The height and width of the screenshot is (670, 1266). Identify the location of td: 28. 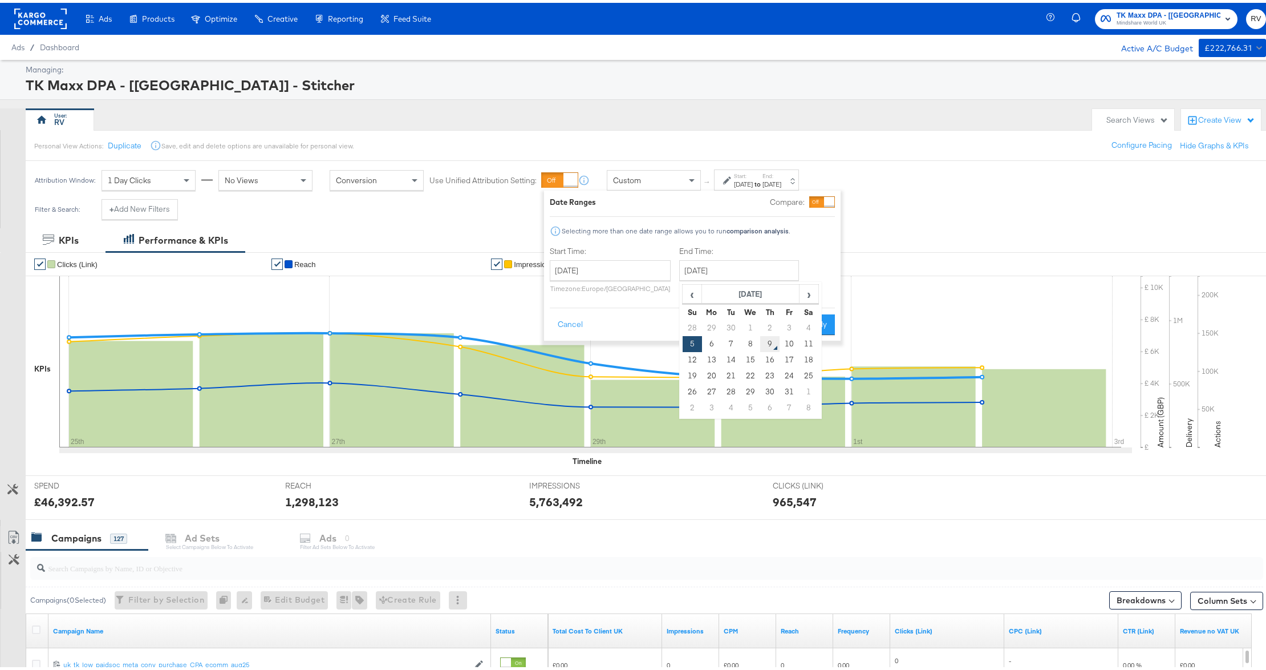
(731, 389).